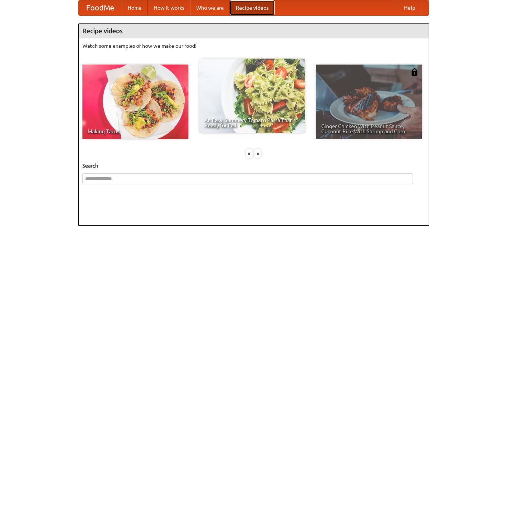 The height and width of the screenshot is (528, 507). I want to click on a: Help, so click(410, 8).